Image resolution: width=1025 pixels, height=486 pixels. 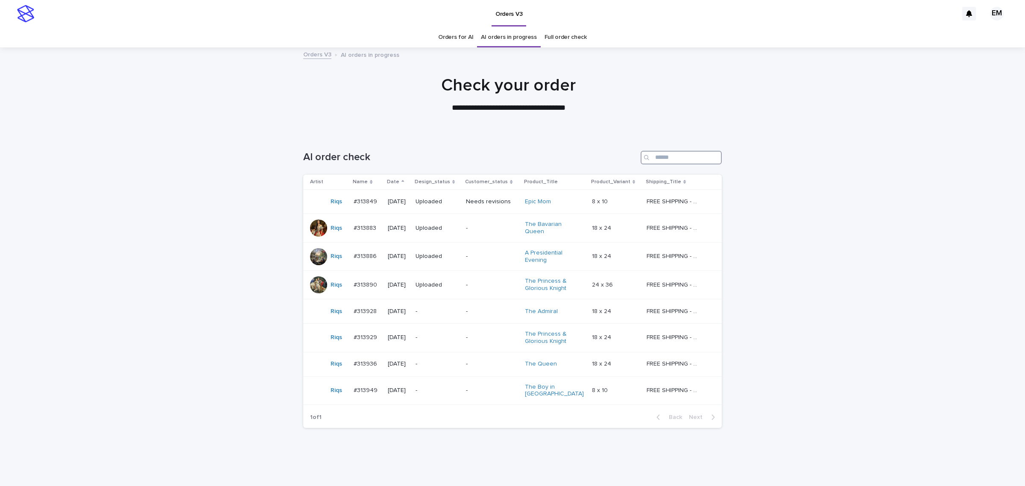 I want to click on a: Orders V3, so click(x=317, y=54).